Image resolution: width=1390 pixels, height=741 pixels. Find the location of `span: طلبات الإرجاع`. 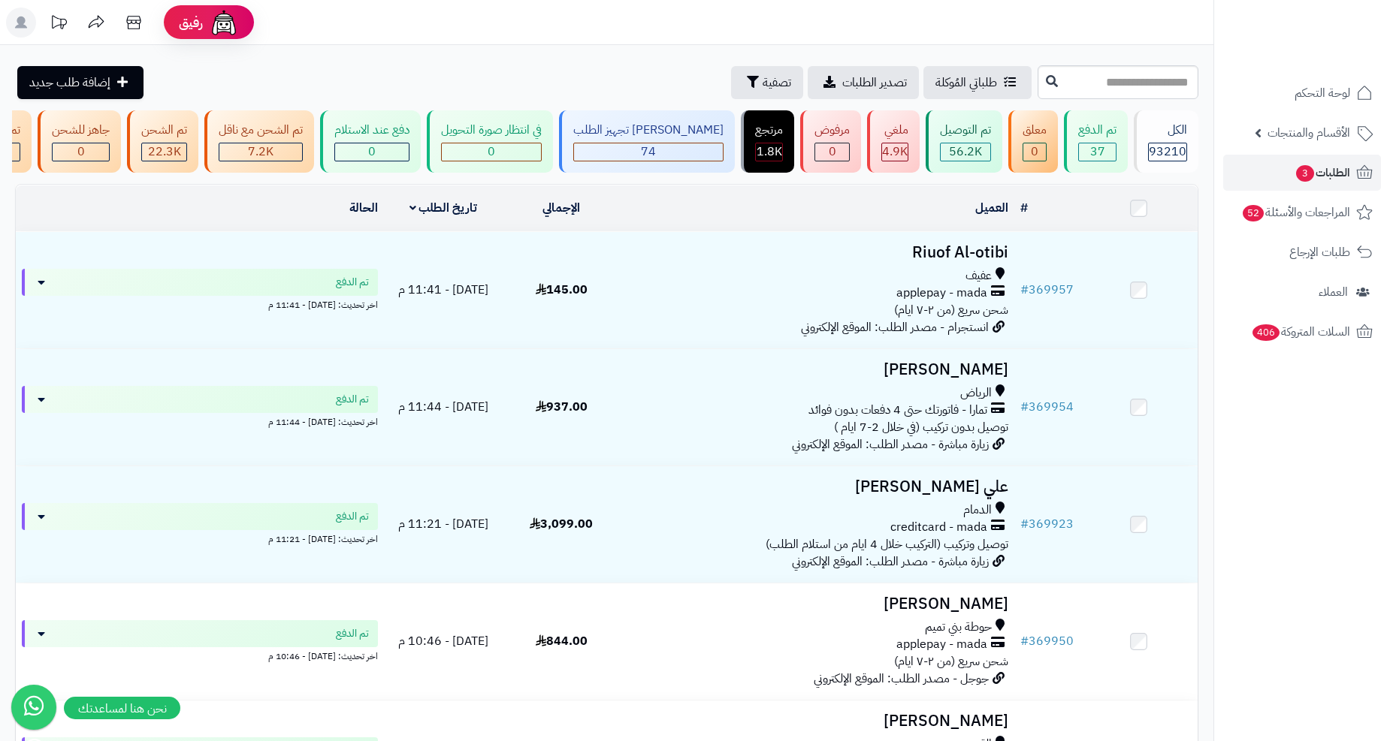

span: طلبات الإرجاع is located at coordinates (1319, 252).